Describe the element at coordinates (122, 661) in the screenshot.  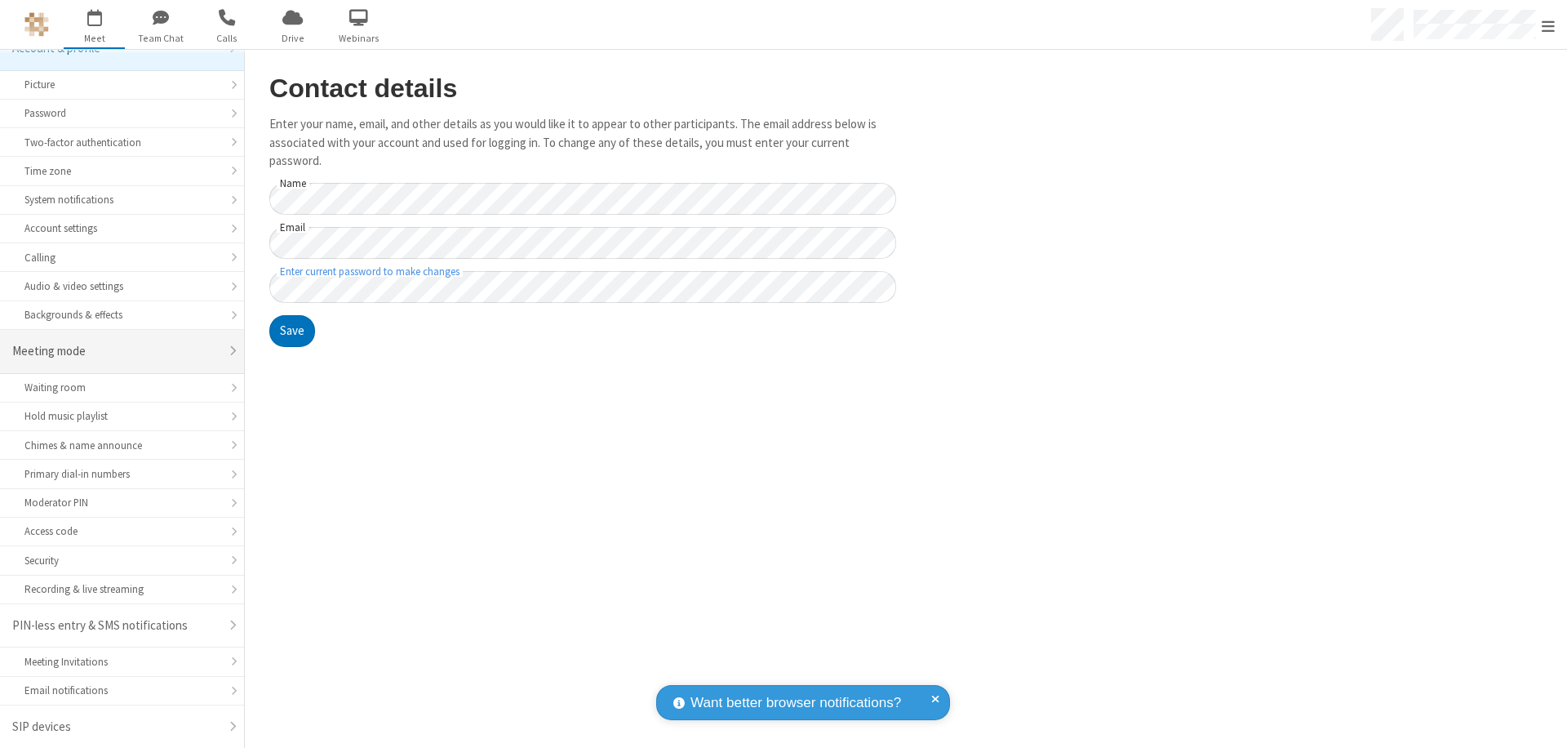
I see `div: Meeting Invitations` at that location.